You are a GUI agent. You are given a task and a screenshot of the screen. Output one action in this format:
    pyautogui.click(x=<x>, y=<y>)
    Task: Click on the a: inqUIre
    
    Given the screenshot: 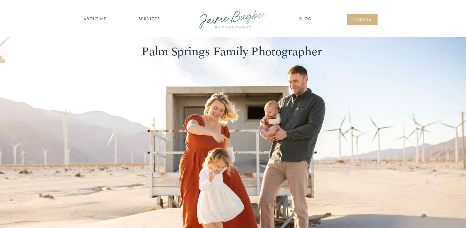 What is the action you would take?
    pyautogui.click(x=362, y=20)
    